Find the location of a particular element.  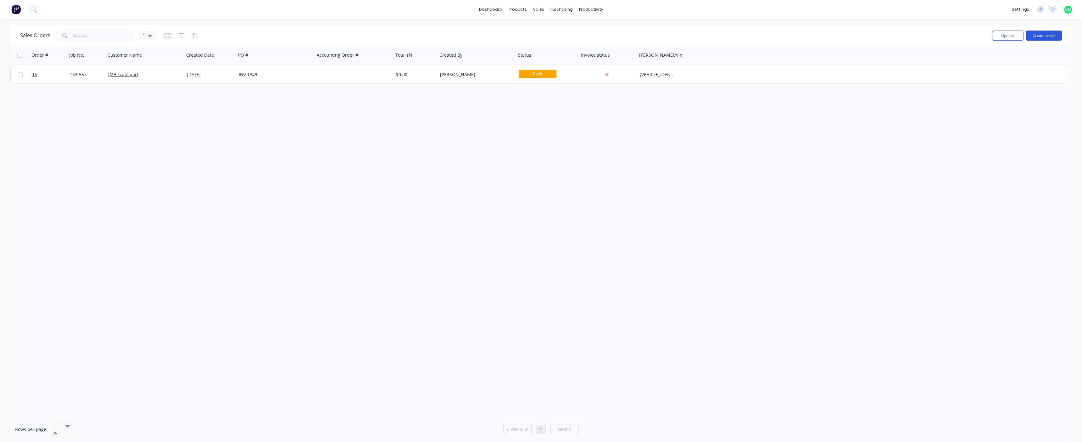

div: Created Date is located at coordinates (200, 55).